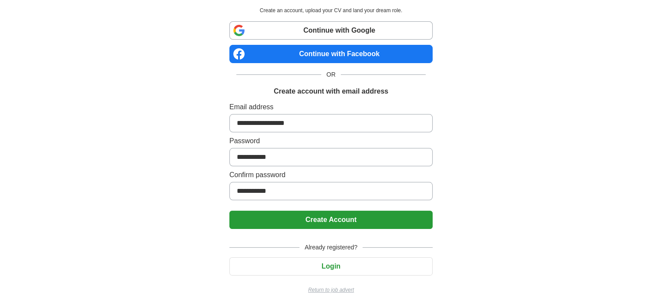 The height and width of the screenshot is (306, 662). What do you see at coordinates (331, 247) in the screenshot?
I see `span: Already registered?` at bounding box center [331, 247].